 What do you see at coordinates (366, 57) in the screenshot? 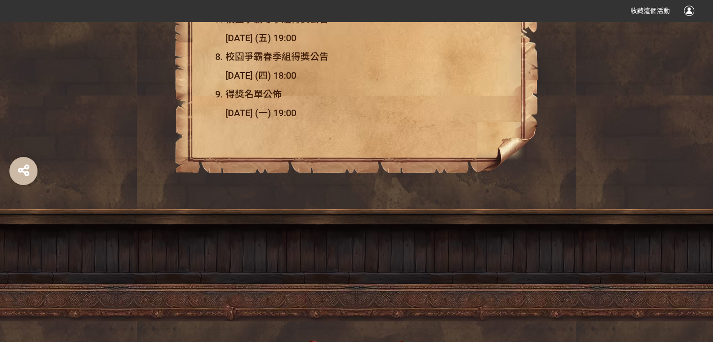
I see `p: 校園爭霸春季組得獎公告` at bounding box center [366, 57].